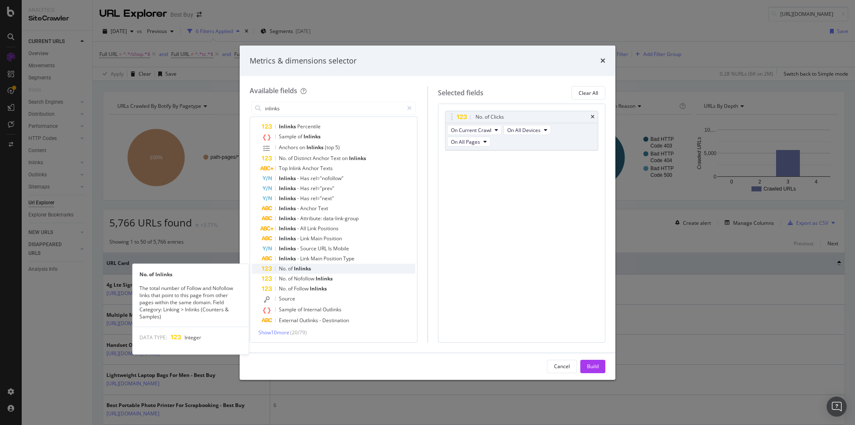 The width and height of the screenshot is (855, 425). Describe the element at coordinates (323, 248) in the screenshot. I see `span: URL` at that location.